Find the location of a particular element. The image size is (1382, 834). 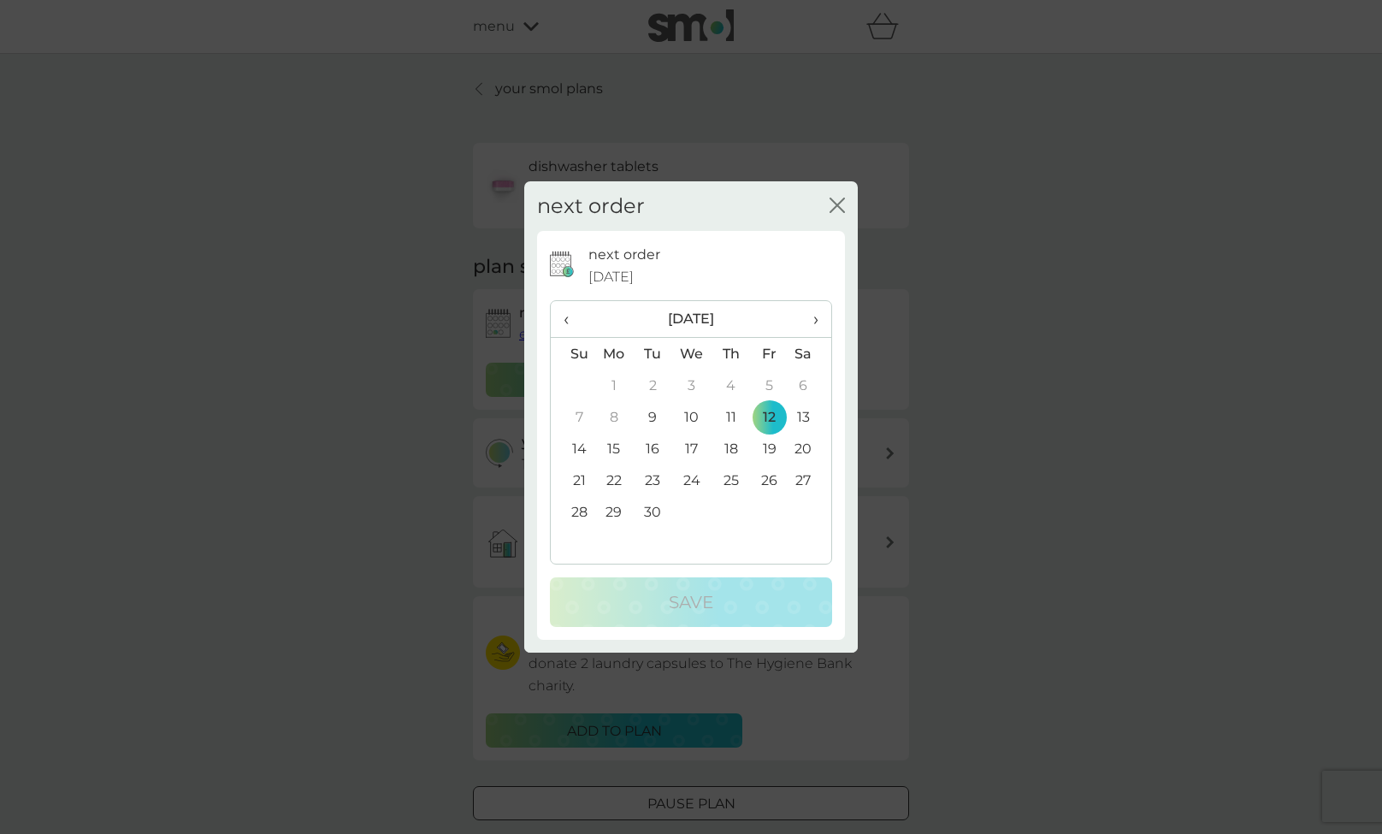

td: 21 is located at coordinates (572, 480).